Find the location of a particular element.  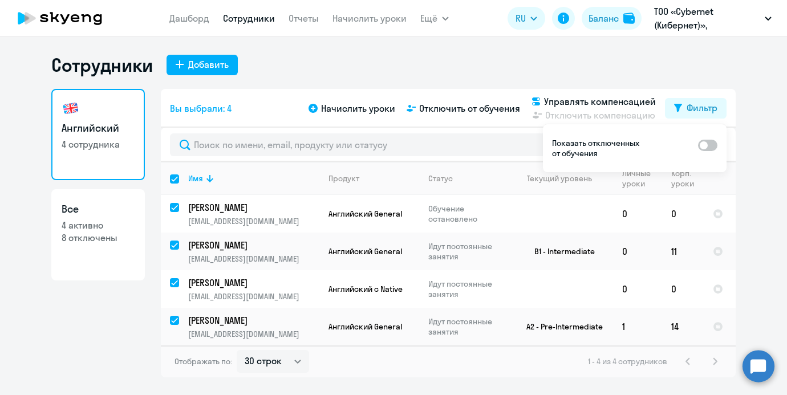

button: RU is located at coordinates (527, 18).